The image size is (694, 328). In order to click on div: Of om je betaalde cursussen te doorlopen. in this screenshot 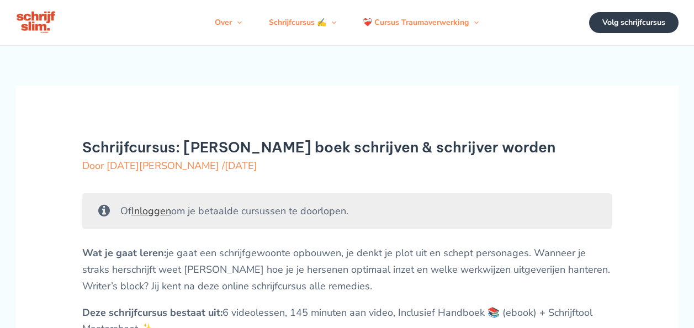, I will do `click(347, 211)`.